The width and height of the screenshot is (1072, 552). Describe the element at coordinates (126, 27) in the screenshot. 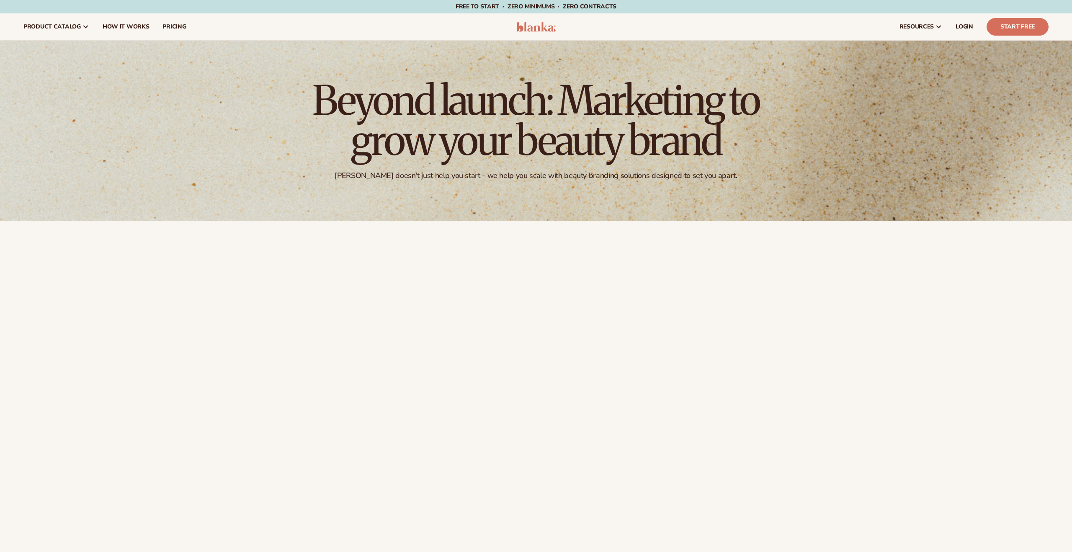

I see `span: How It Works` at that location.